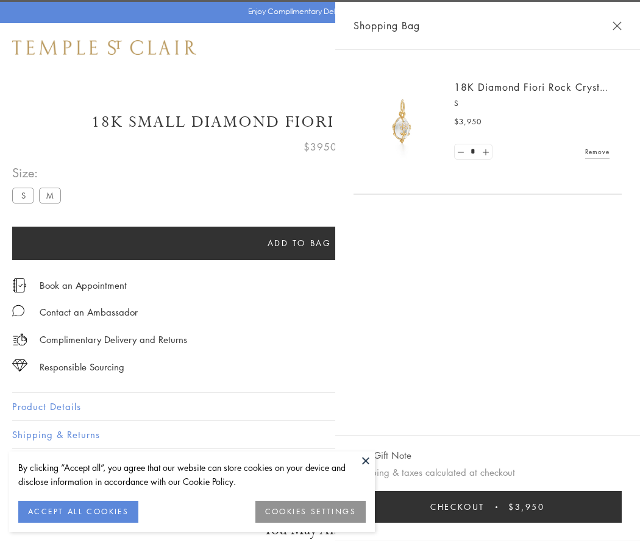 This screenshot has height=541, width=640. What do you see at coordinates (320, 462) in the screenshot?
I see `button: Gifting` at bounding box center [320, 462].